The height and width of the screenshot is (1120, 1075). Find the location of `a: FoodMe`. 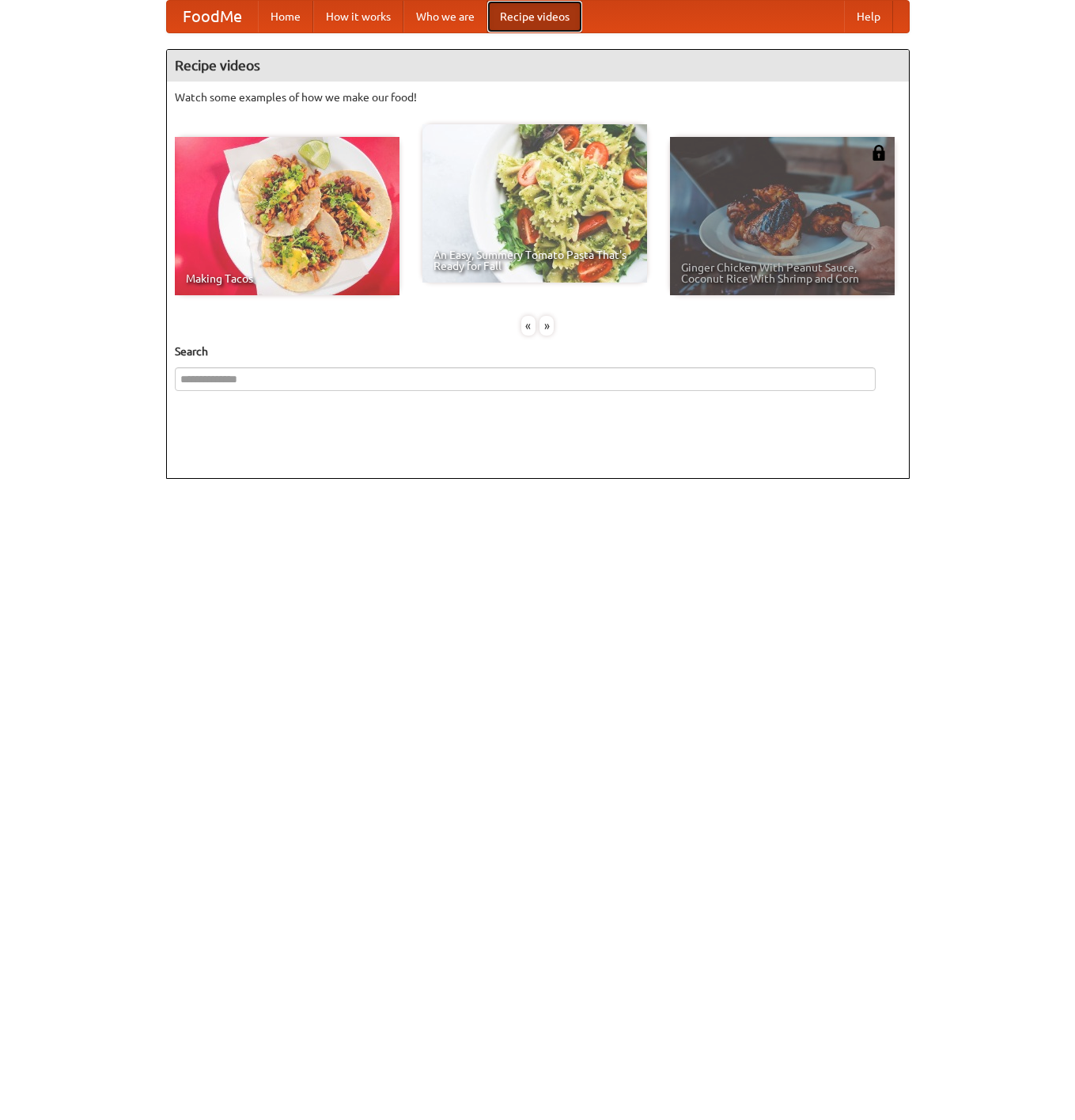

a: FoodMe is located at coordinates (212, 17).